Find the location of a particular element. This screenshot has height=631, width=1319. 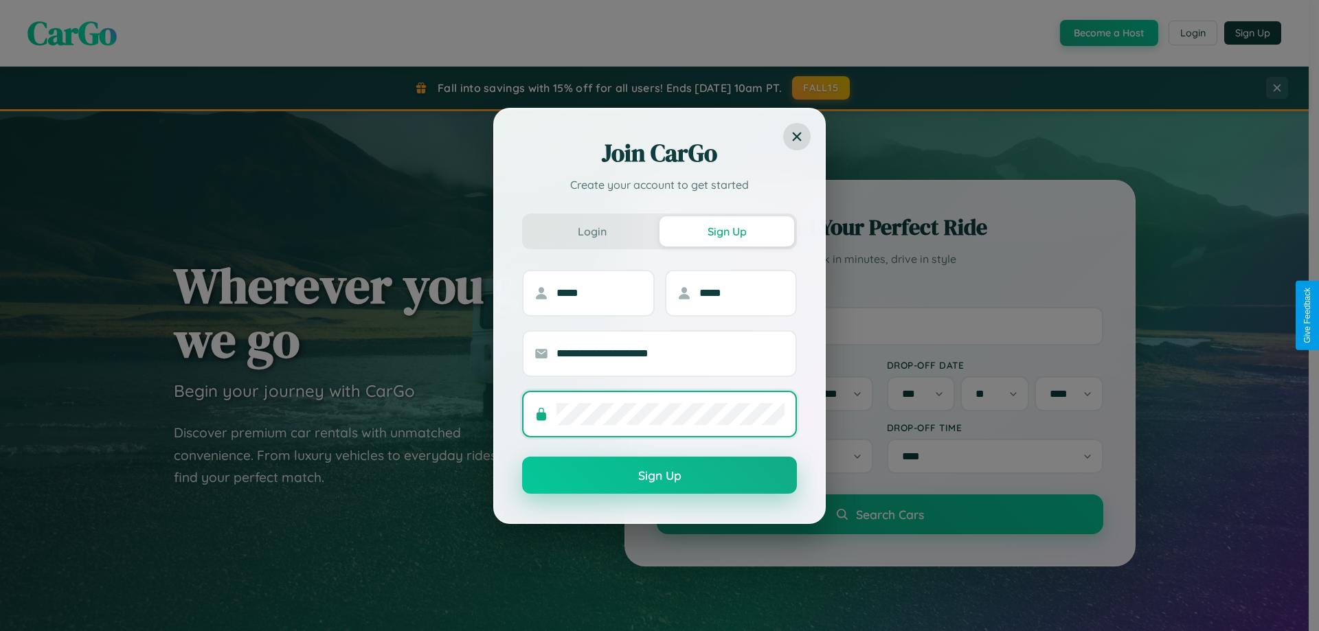

h2: Join CarGo is located at coordinates (660, 153).